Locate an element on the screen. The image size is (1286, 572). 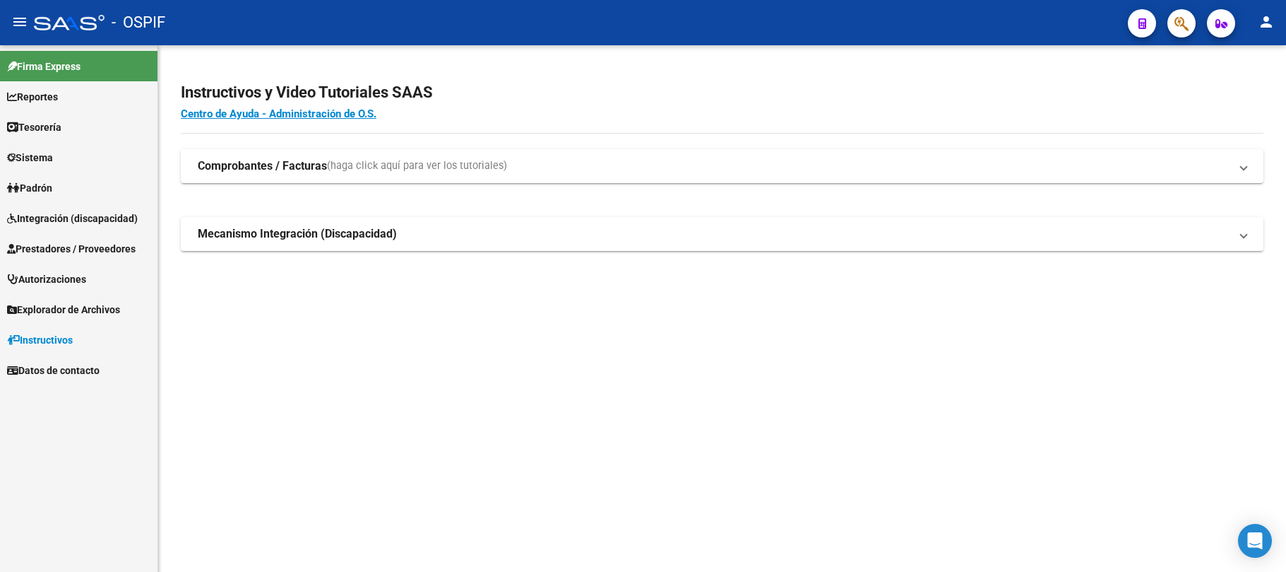
span: Integración (discapacidad) is located at coordinates (72, 218).